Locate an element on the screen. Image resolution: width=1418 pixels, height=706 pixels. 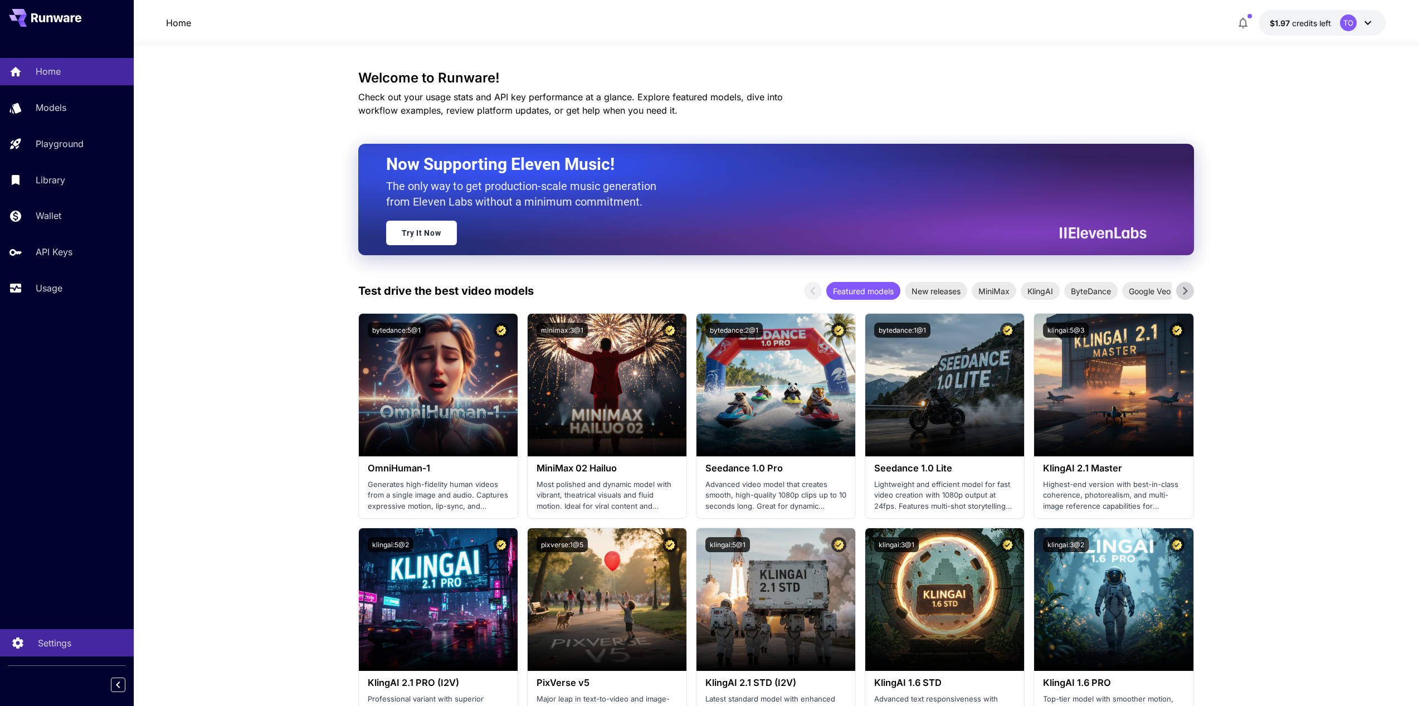
button: klingai:3@2 is located at coordinates (1066, 545).